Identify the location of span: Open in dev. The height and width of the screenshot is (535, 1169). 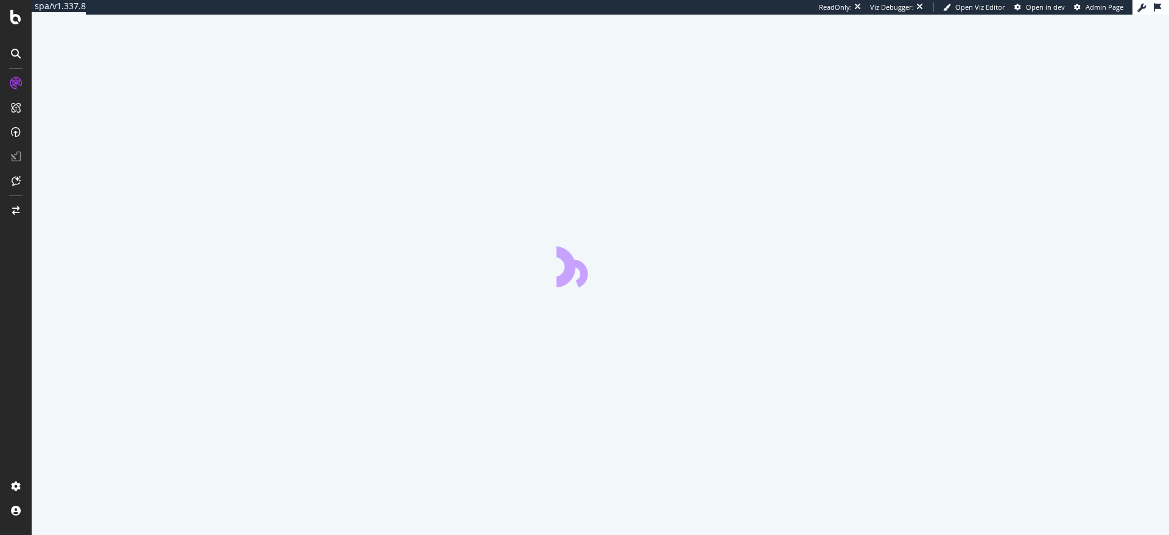
(1046, 7).